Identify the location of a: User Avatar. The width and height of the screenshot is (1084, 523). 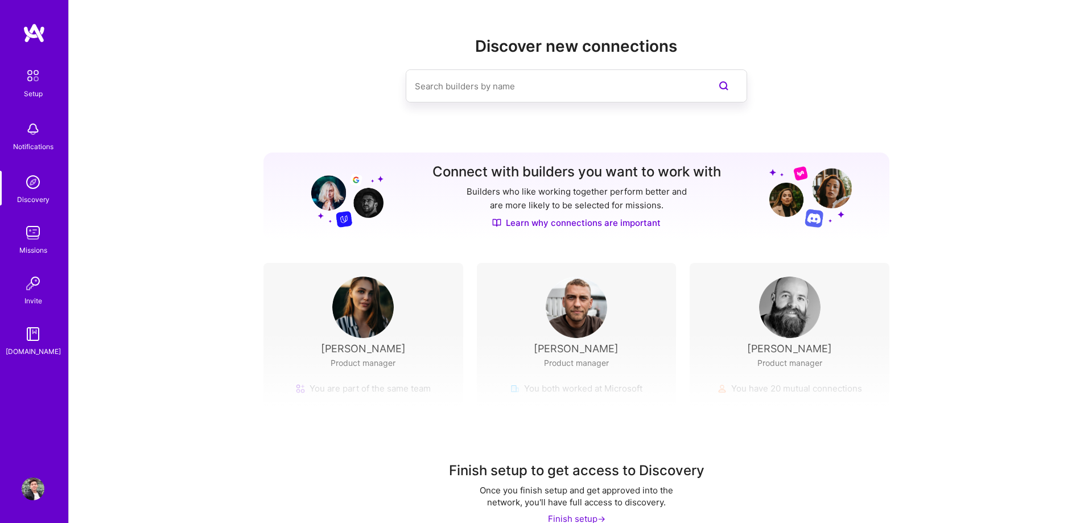
(33, 489).